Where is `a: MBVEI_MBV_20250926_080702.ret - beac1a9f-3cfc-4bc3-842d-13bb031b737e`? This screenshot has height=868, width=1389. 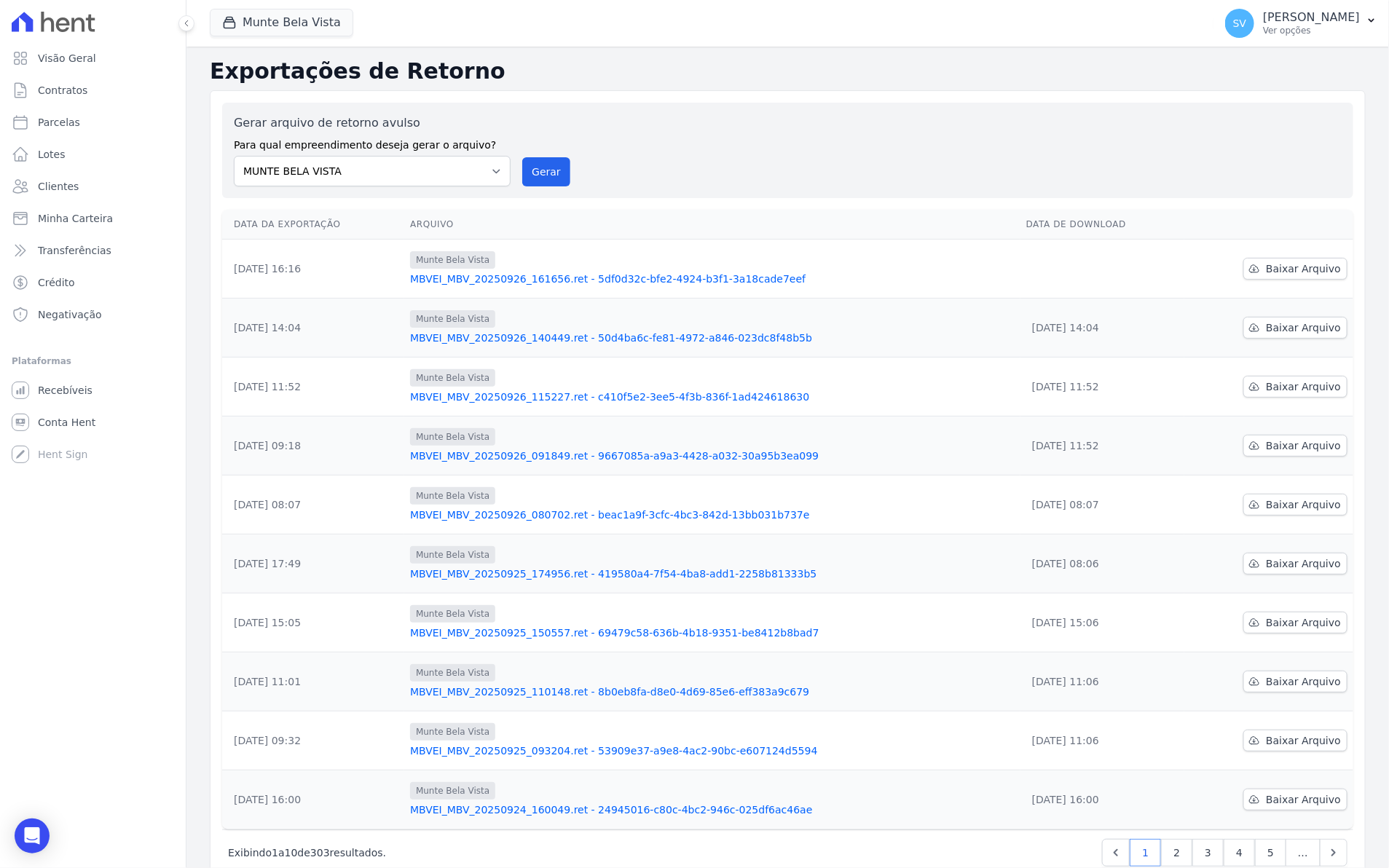
a: MBVEI_MBV_20250926_080702.ret - beac1a9f-3cfc-4bc3-842d-13bb031b737e is located at coordinates (712, 514).